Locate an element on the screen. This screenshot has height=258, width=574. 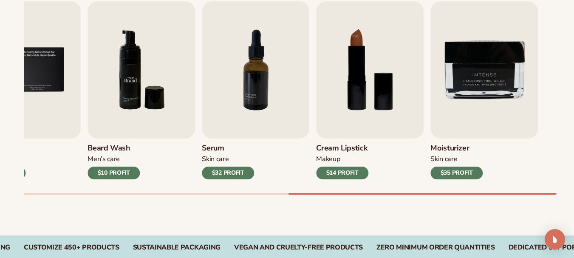
a: 9 / 9 is located at coordinates (484, 90).